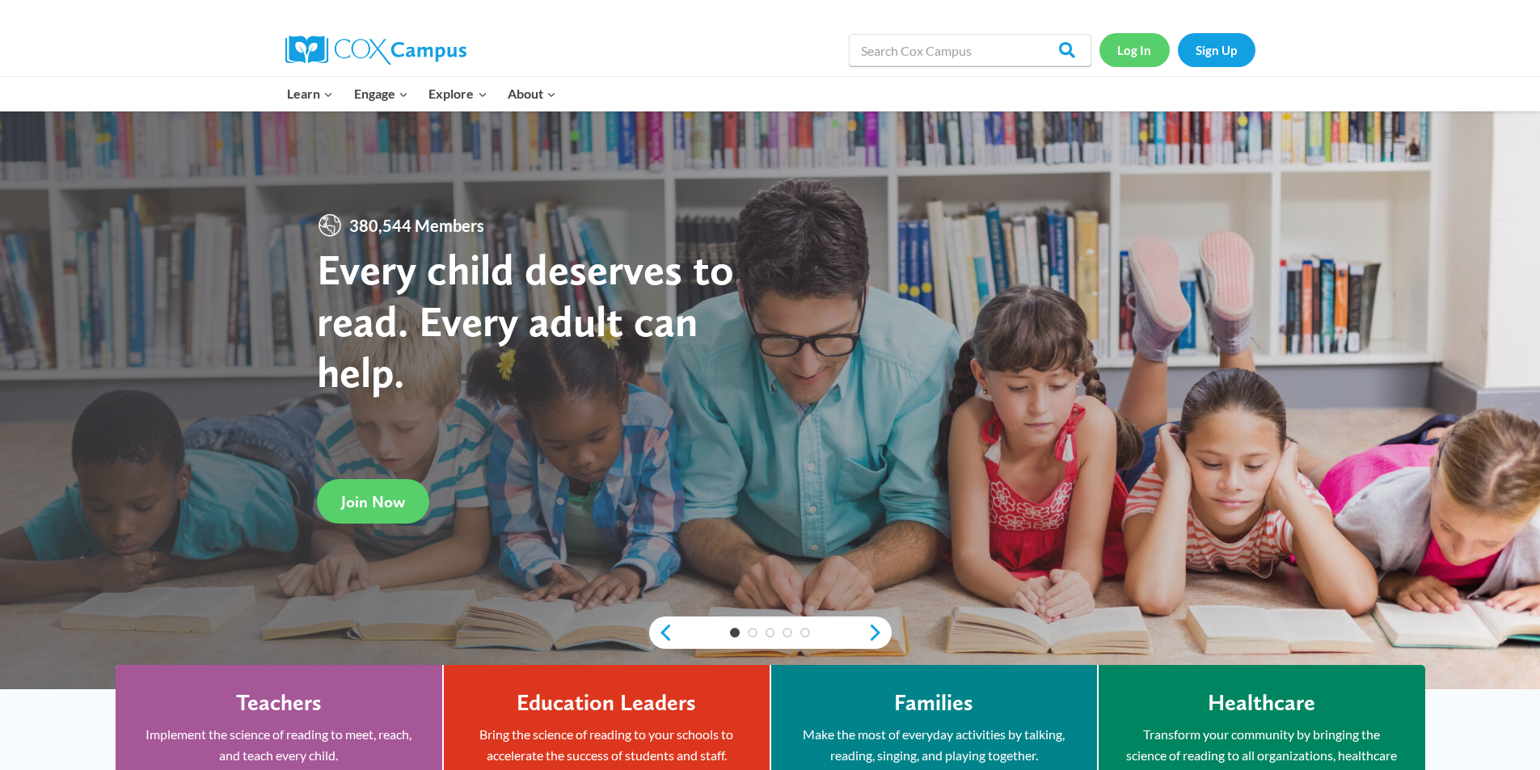  I want to click on p: Bring the science of reading to your schools to accelerate the success of students and staff., so click(606, 744).